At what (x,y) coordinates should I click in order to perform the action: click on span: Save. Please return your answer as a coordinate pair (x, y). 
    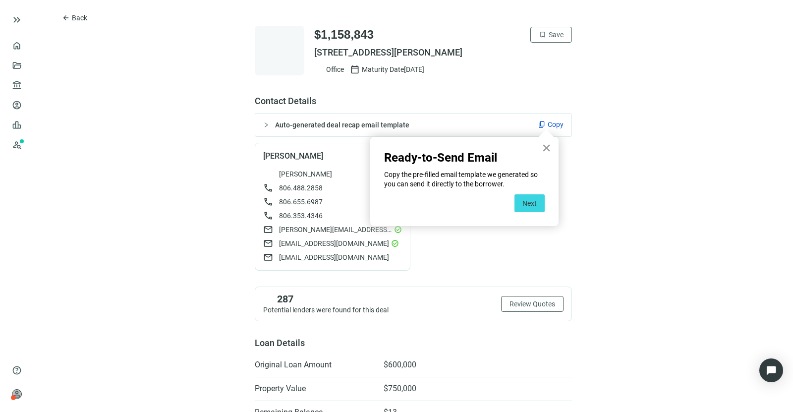
    Looking at the image, I should click on (556, 35).